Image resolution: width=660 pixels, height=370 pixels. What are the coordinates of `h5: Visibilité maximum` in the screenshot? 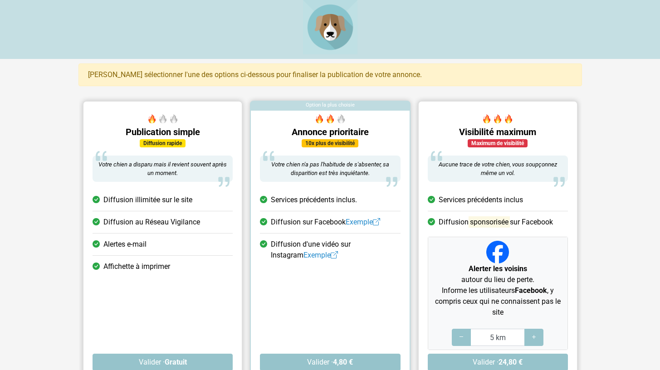 It's located at (497, 132).